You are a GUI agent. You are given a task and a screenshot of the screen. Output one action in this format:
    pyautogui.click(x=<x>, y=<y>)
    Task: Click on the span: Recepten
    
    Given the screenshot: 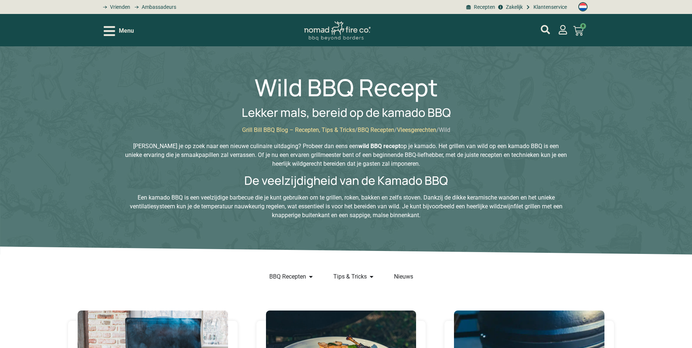 What is the action you would take?
    pyautogui.click(x=483, y=7)
    